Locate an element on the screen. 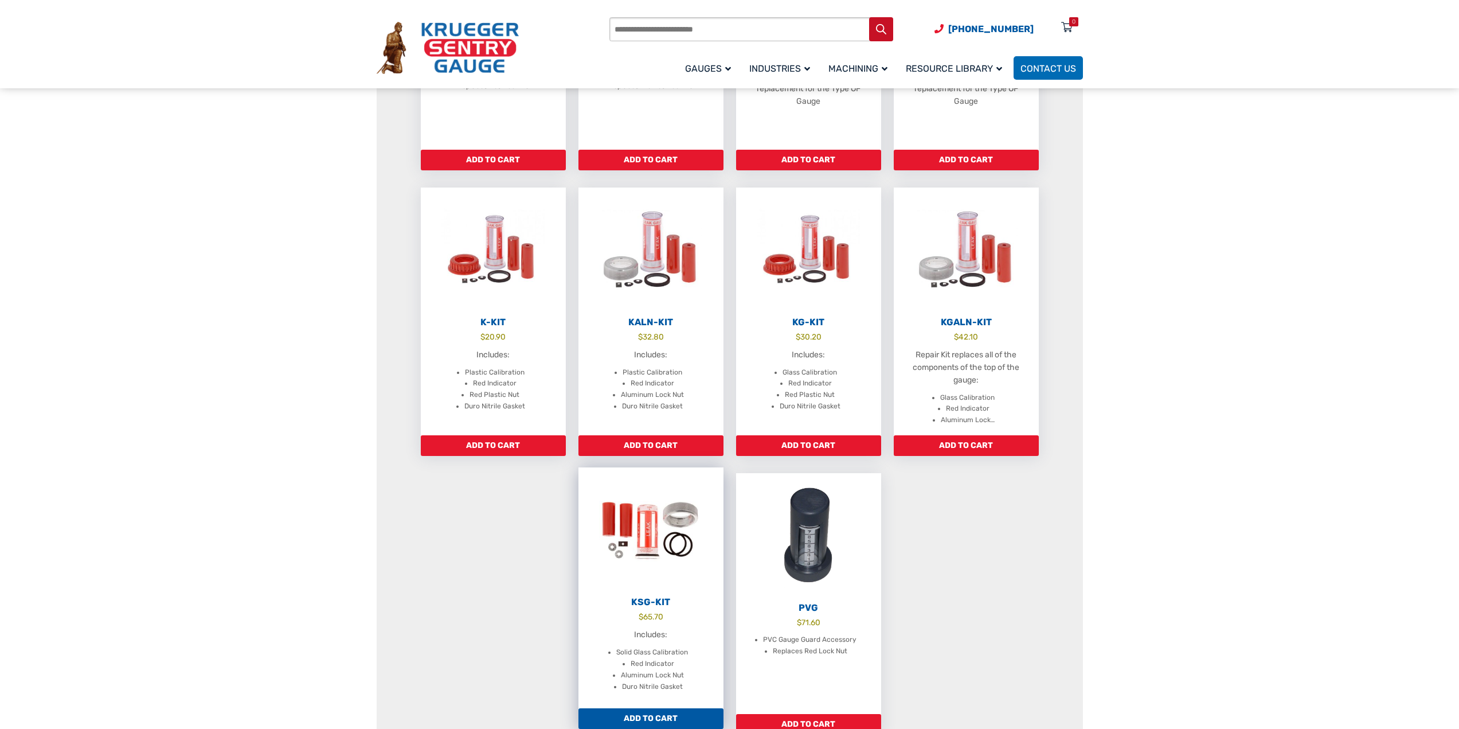 The width and height of the screenshot is (1459, 729). a: Industries is located at coordinates (782, 68).